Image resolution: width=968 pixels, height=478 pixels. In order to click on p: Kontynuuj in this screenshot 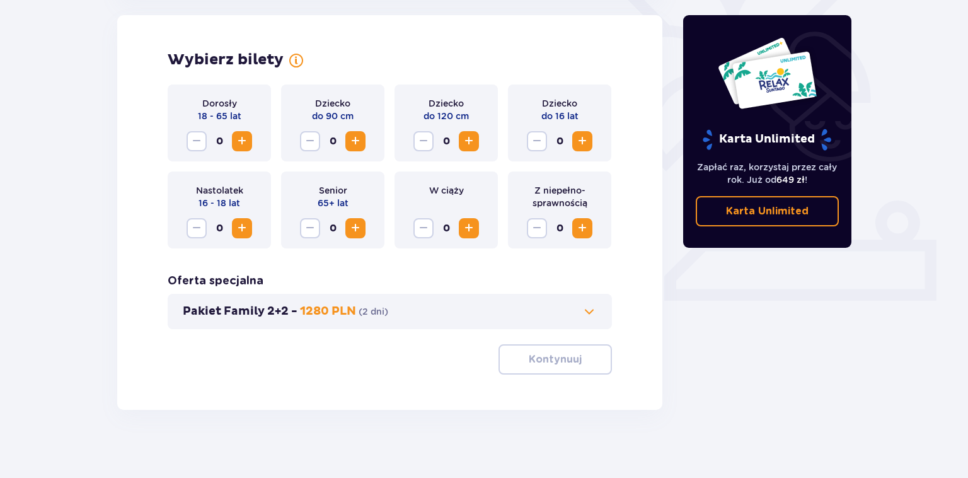, I will do `click(555, 359)`.